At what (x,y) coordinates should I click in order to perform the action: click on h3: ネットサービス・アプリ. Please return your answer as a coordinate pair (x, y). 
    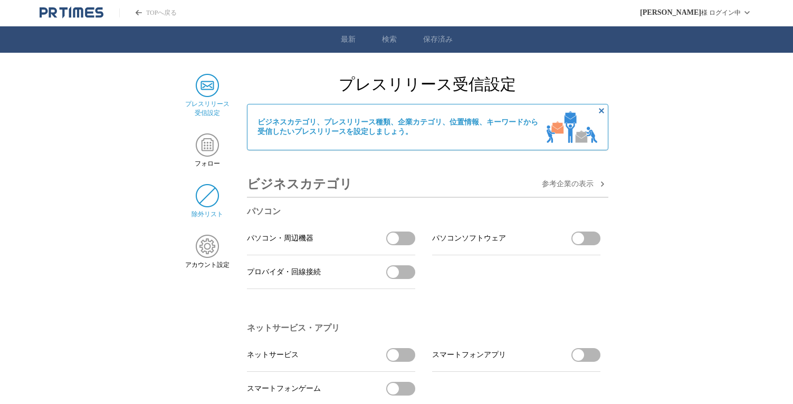
    Looking at the image, I should click on (424, 328).